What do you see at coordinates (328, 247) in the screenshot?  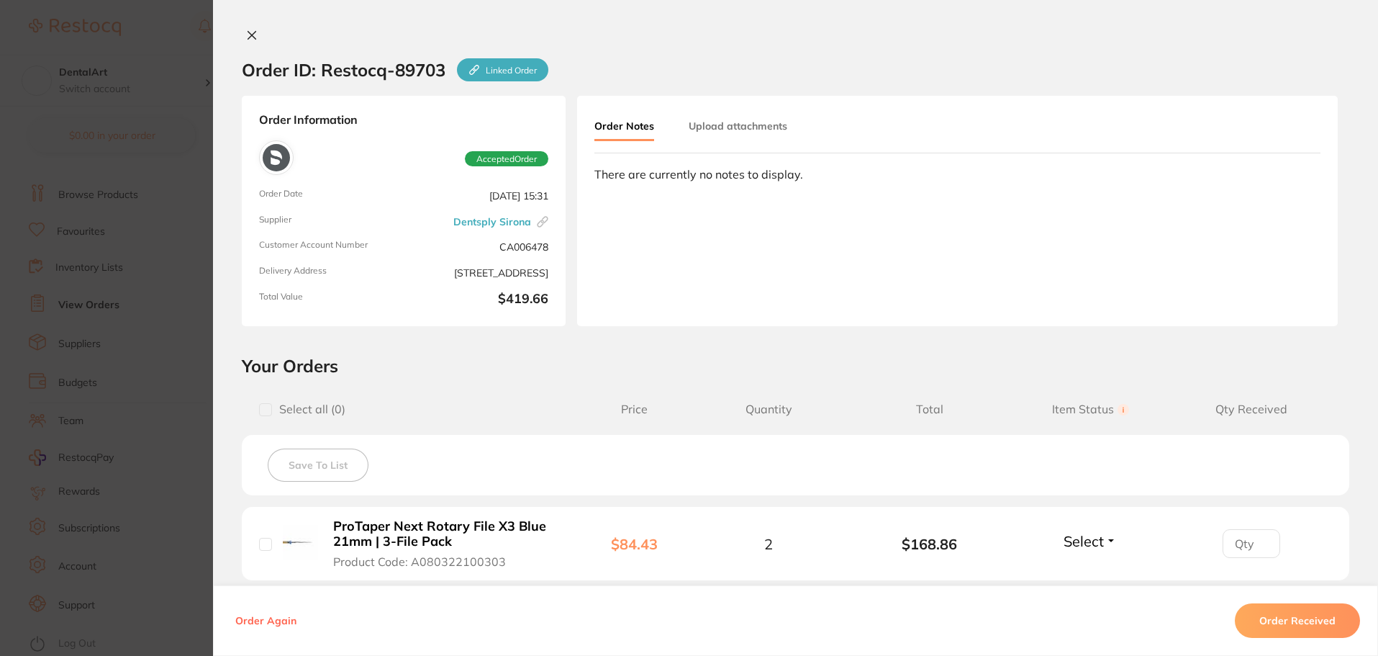 I see `span: Customer Account Number` at bounding box center [328, 247].